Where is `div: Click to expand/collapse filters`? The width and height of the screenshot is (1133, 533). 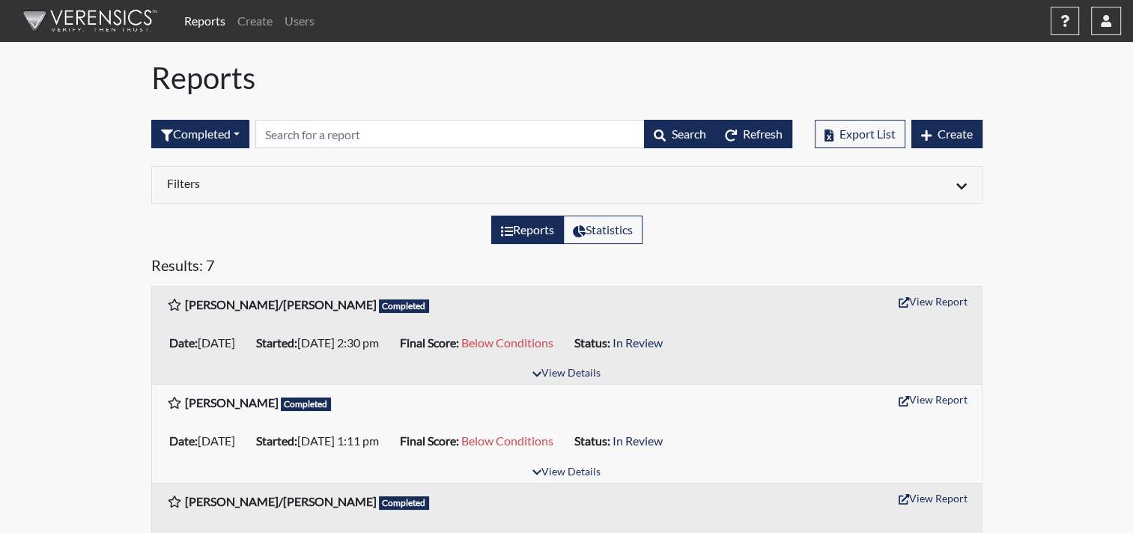 div: Click to expand/collapse filters is located at coordinates (567, 185).